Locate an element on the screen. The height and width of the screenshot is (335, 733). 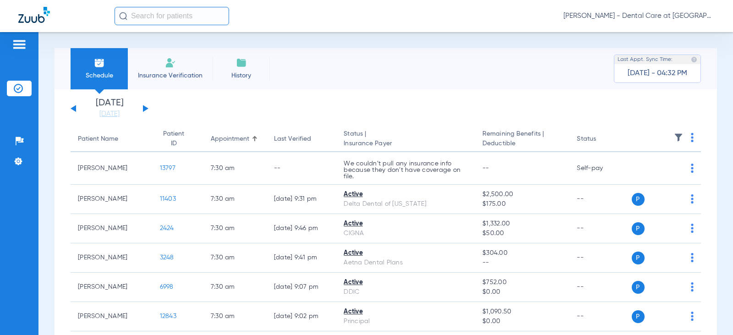
td: Self-pay is located at coordinates (600, 168).